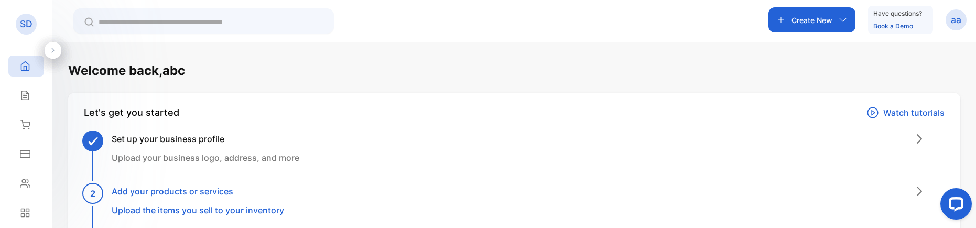 This screenshot has height=228, width=976. Describe the element at coordinates (812, 20) in the screenshot. I see `button: Create New` at that location.